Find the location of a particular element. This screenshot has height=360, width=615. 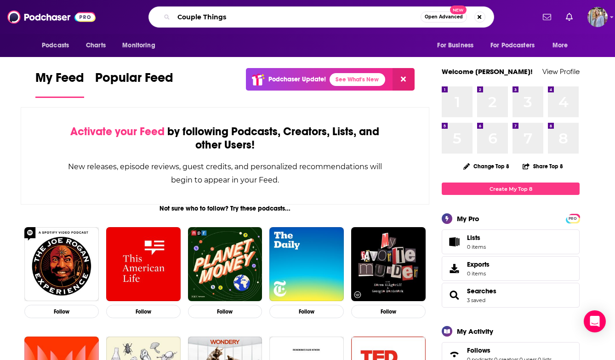

a: Lists is located at coordinates (511, 242).